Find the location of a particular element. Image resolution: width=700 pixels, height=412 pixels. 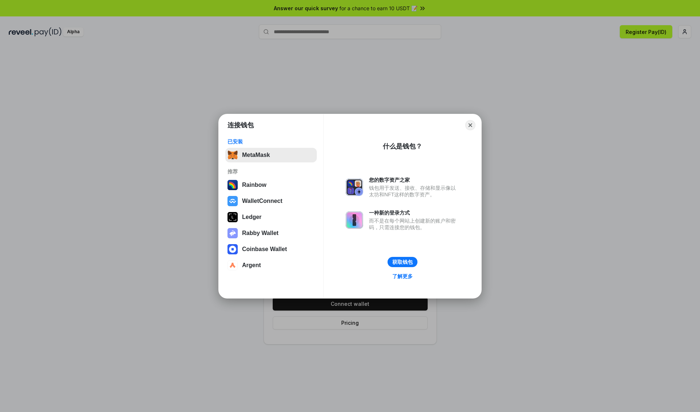

h1: 连接钱包 is located at coordinates (241, 125).